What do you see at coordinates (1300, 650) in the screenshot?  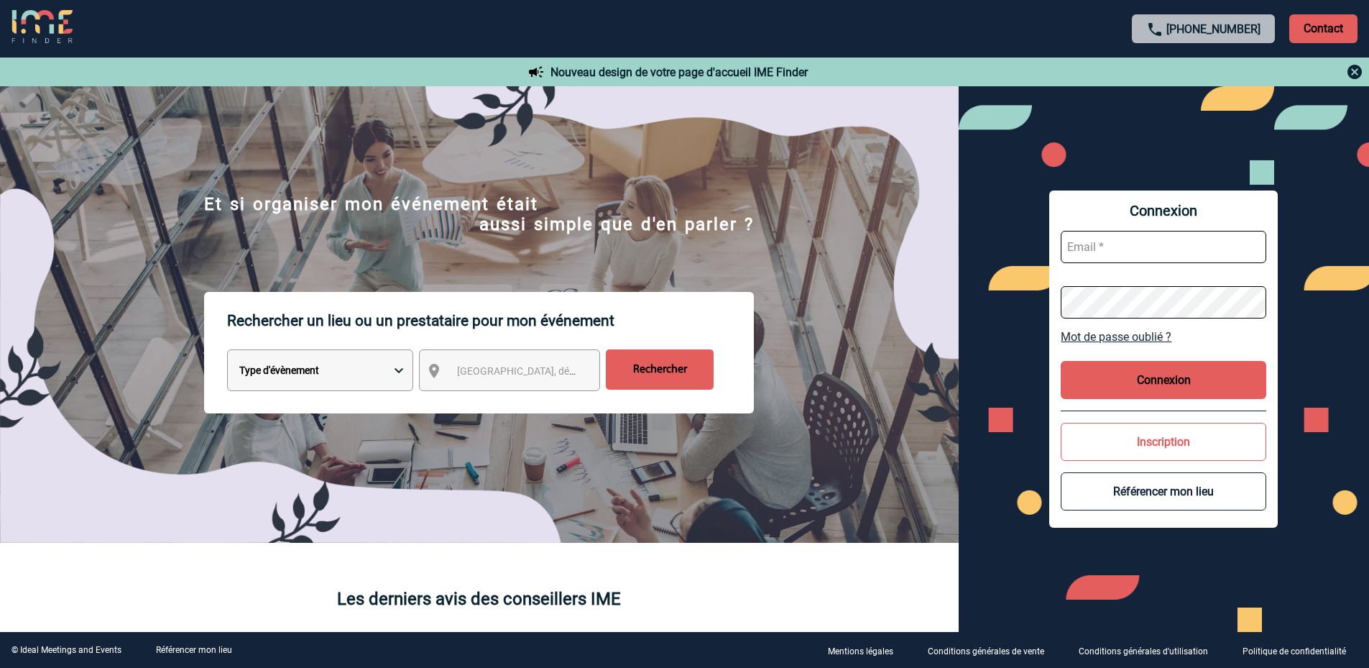 I see `a: Politique de confidentialité` at bounding box center [1300, 650].